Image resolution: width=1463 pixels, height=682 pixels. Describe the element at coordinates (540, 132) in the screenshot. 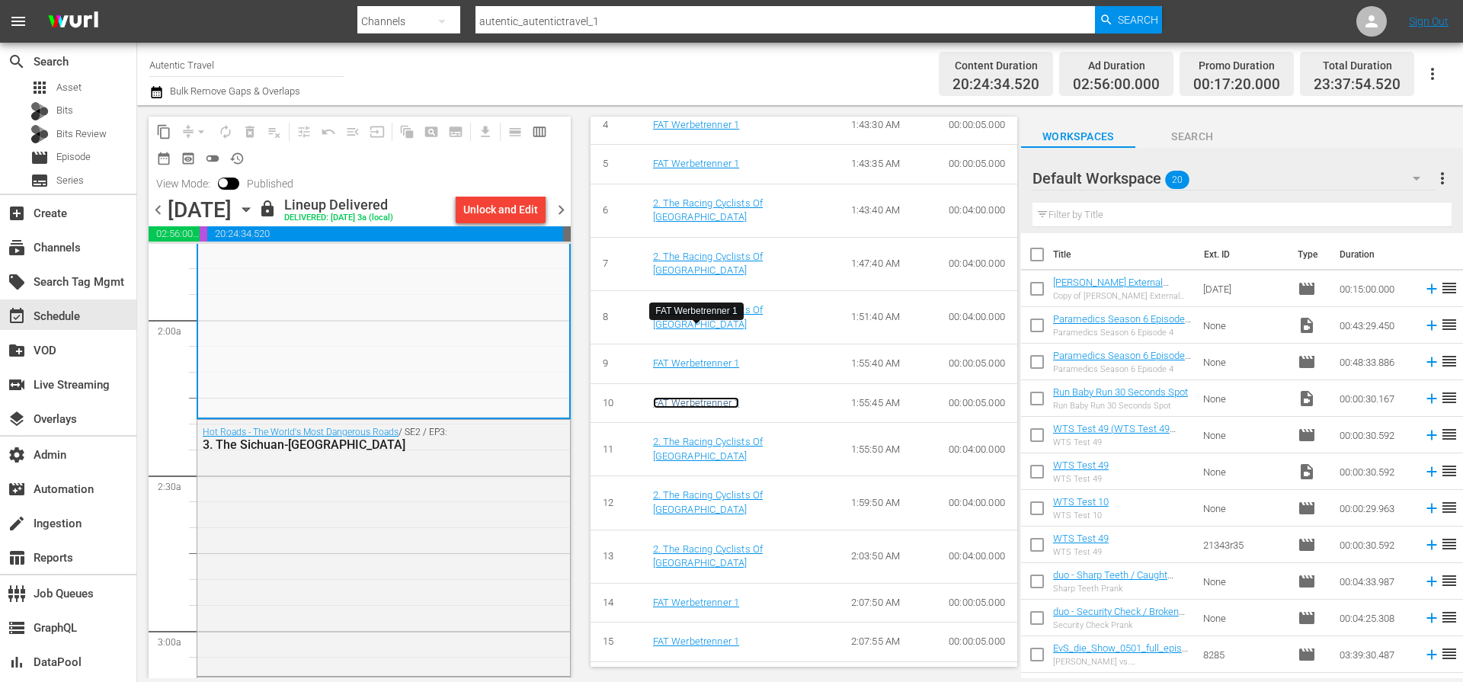

I see `span: Week Calendar View` at that location.